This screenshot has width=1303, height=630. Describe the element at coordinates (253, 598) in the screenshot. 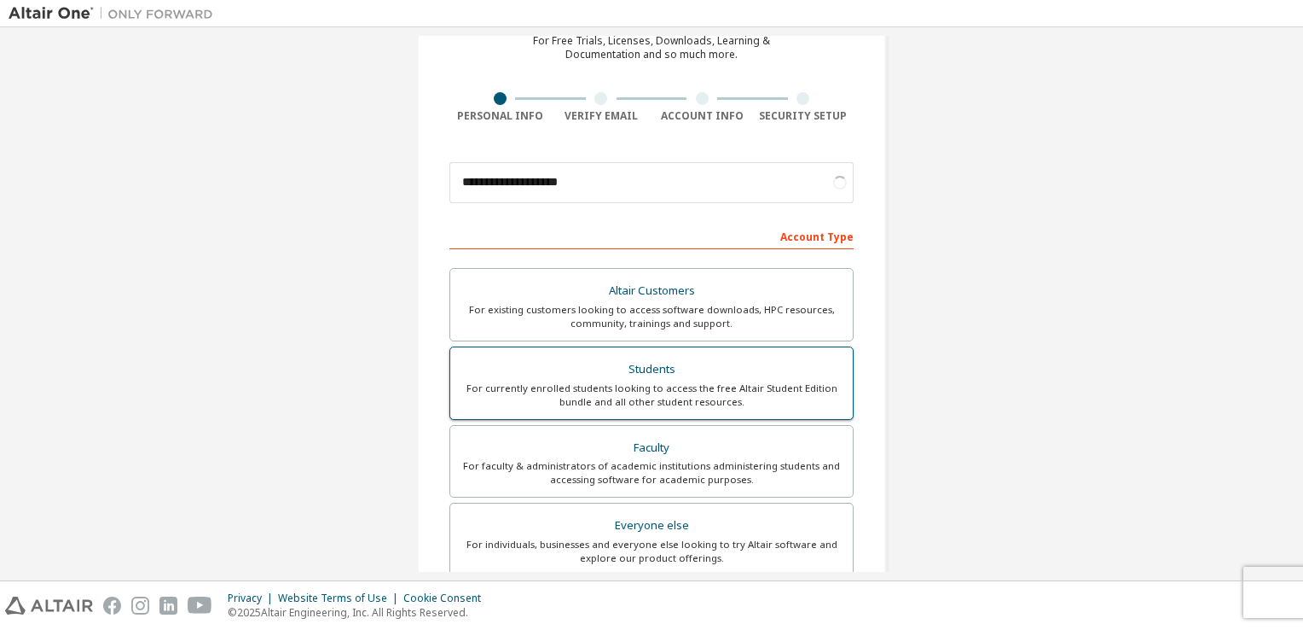

I see `div: Privacy` at that location.